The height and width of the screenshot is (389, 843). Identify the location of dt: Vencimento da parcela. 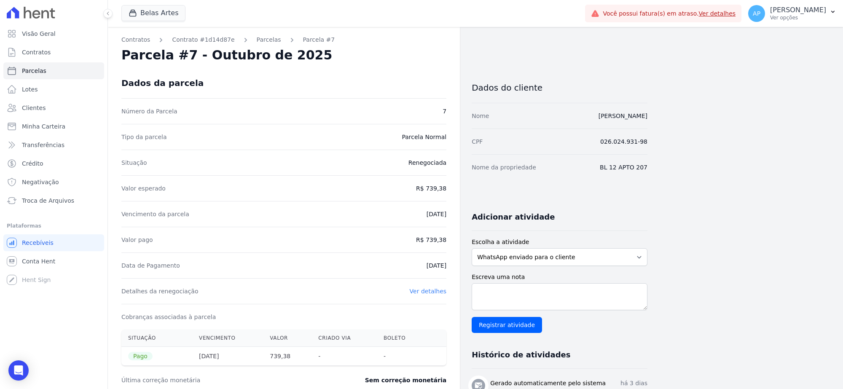
(155, 214).